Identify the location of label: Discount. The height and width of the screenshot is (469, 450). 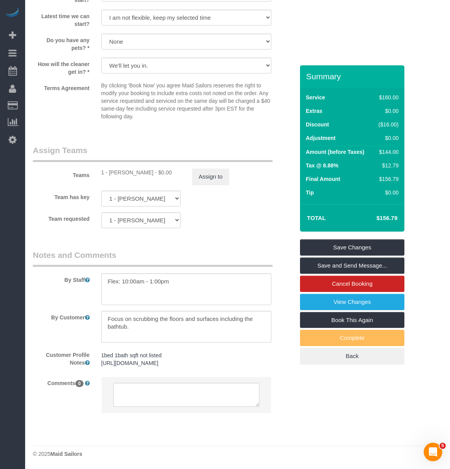
(318, 125).